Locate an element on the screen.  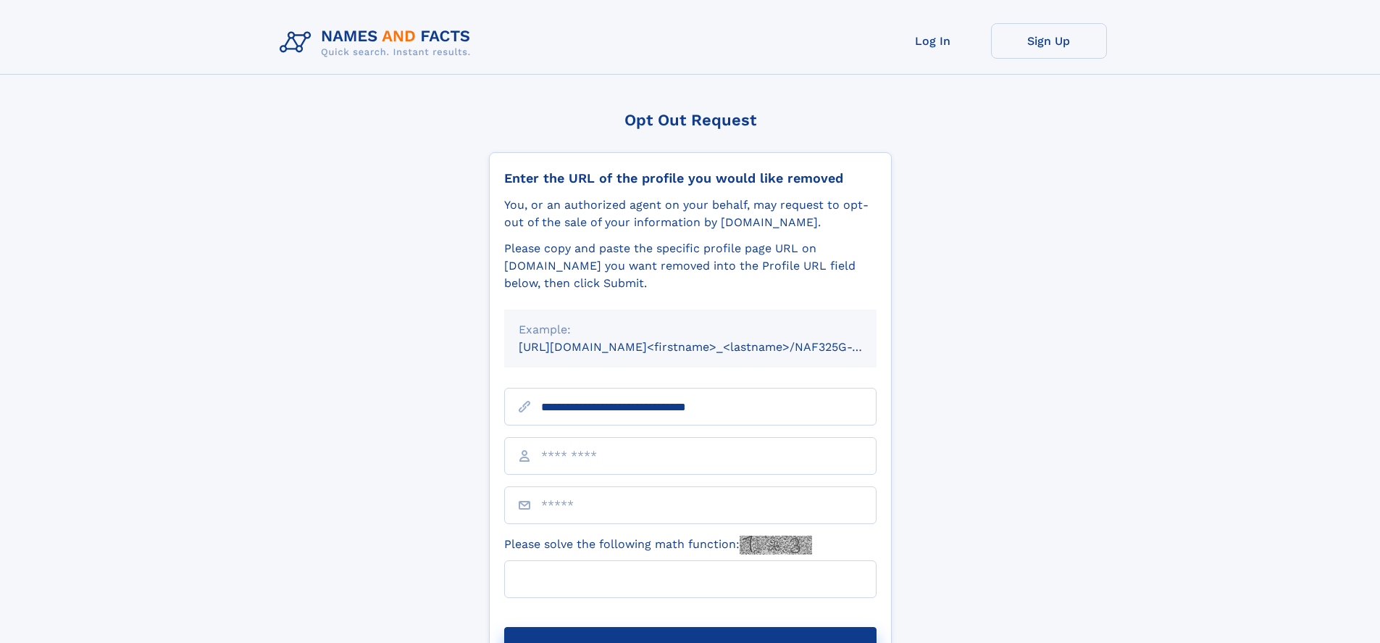
div: You, or an authorized agent on your behalf, may request to opt-out of the sale of your informatio... is located at coordinates (691, 214).